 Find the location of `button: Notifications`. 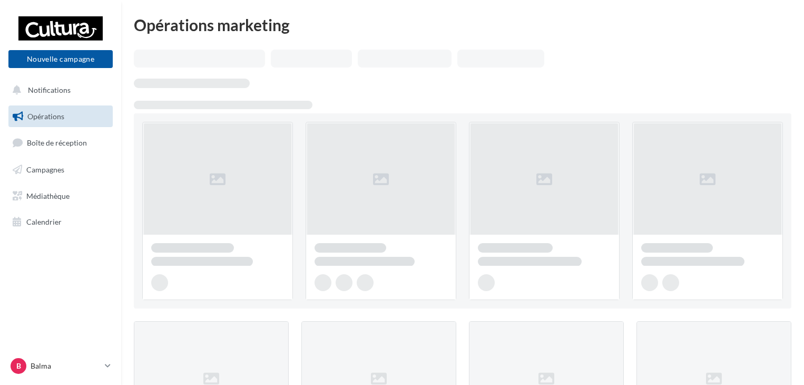

button: Notifications is located at coordinates (59, 90).